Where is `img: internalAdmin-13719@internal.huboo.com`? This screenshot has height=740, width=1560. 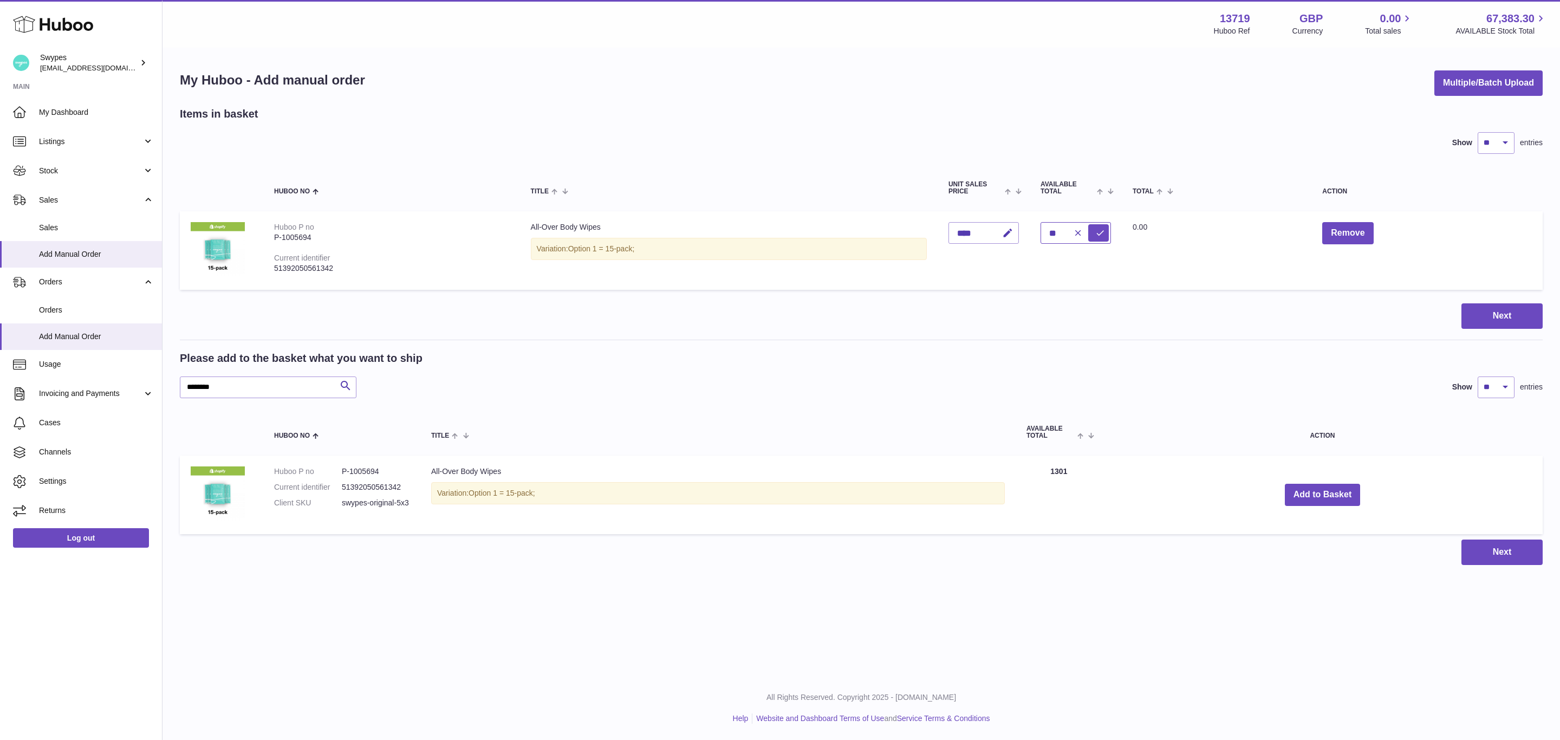
img: internalAdmin-13719@internal.huboo.com is located at coordinates (21, 63).